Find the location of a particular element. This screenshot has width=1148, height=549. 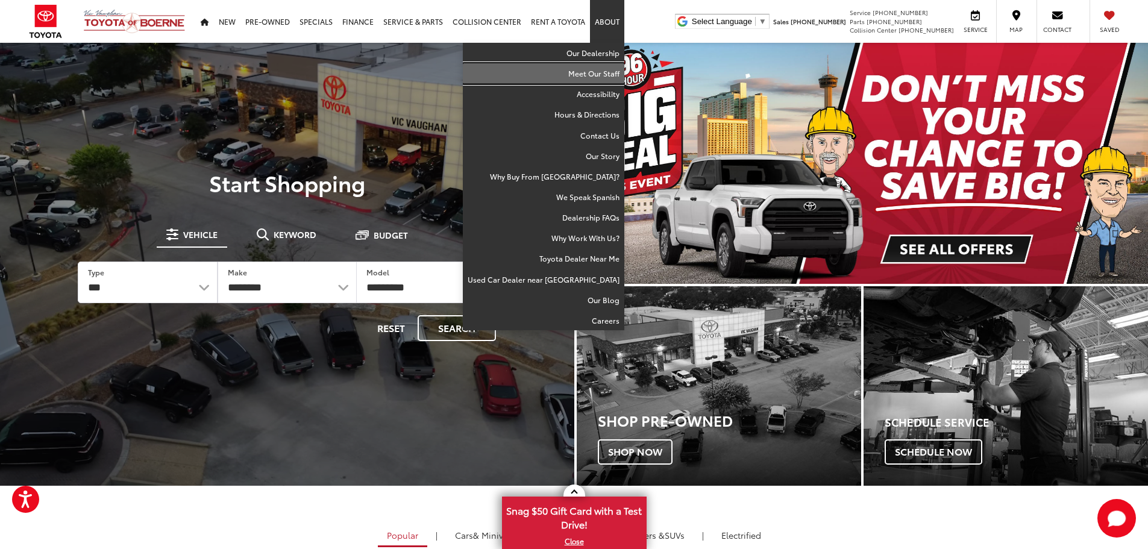

a: Contact Us is located at coordinates (544, 136).